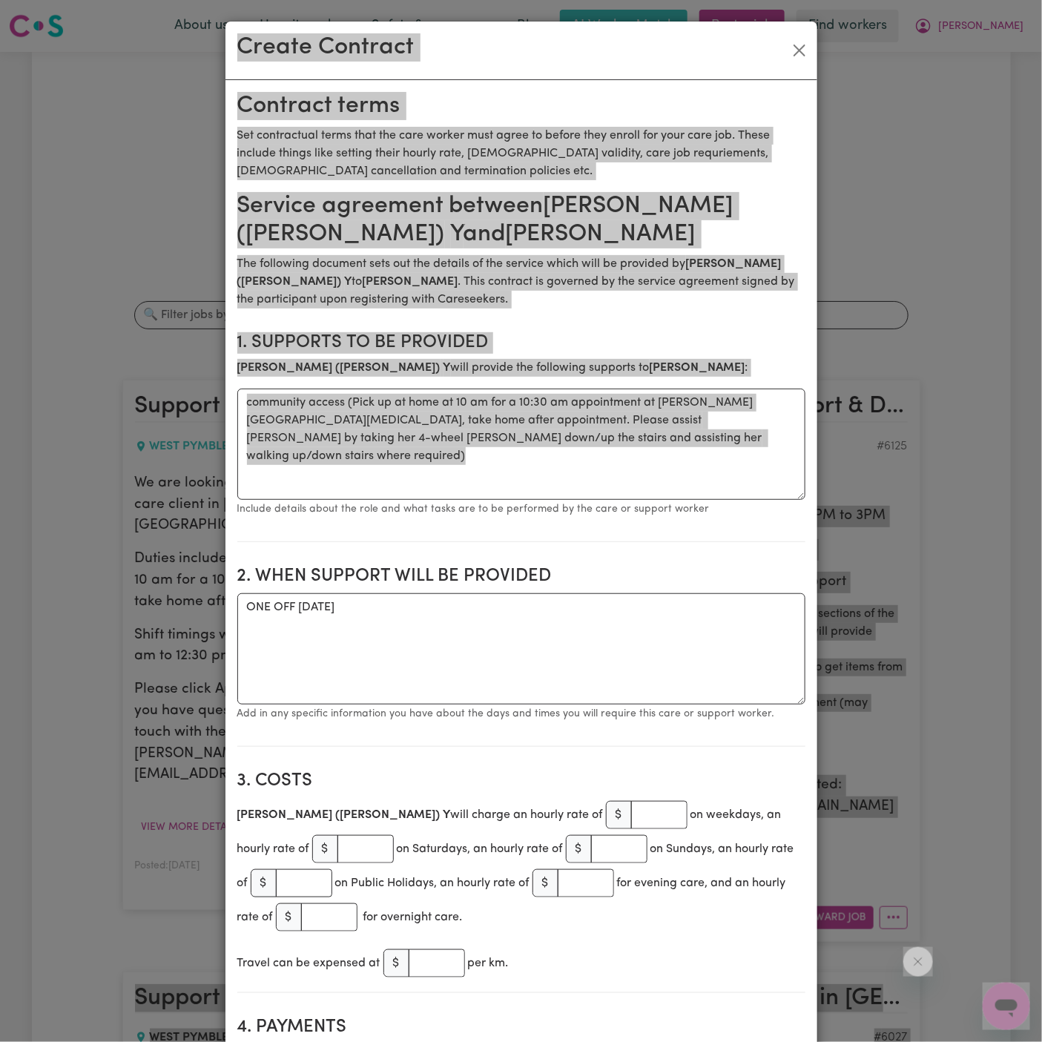  What do you see at coordinates (521, 1027) in the screenshot?
I see `h2: 4. Payments` at bounding box center [521, 1027].